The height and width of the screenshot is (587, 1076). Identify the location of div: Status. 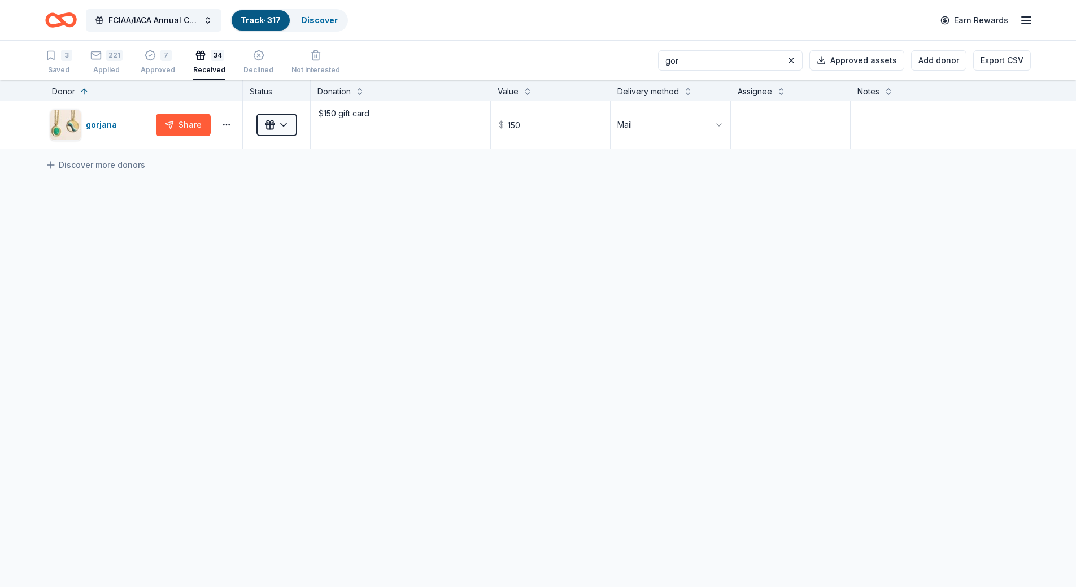
(277, 90).